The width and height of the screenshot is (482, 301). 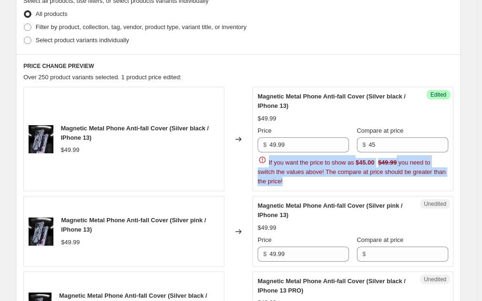 What do you see at coordinates (332, 285) in the screenshot?
I see `span: Magnetic Metal Phone Anti-fall Cover (Silver black / IPhone 13 PRO)` at bounding box center [332, 285].